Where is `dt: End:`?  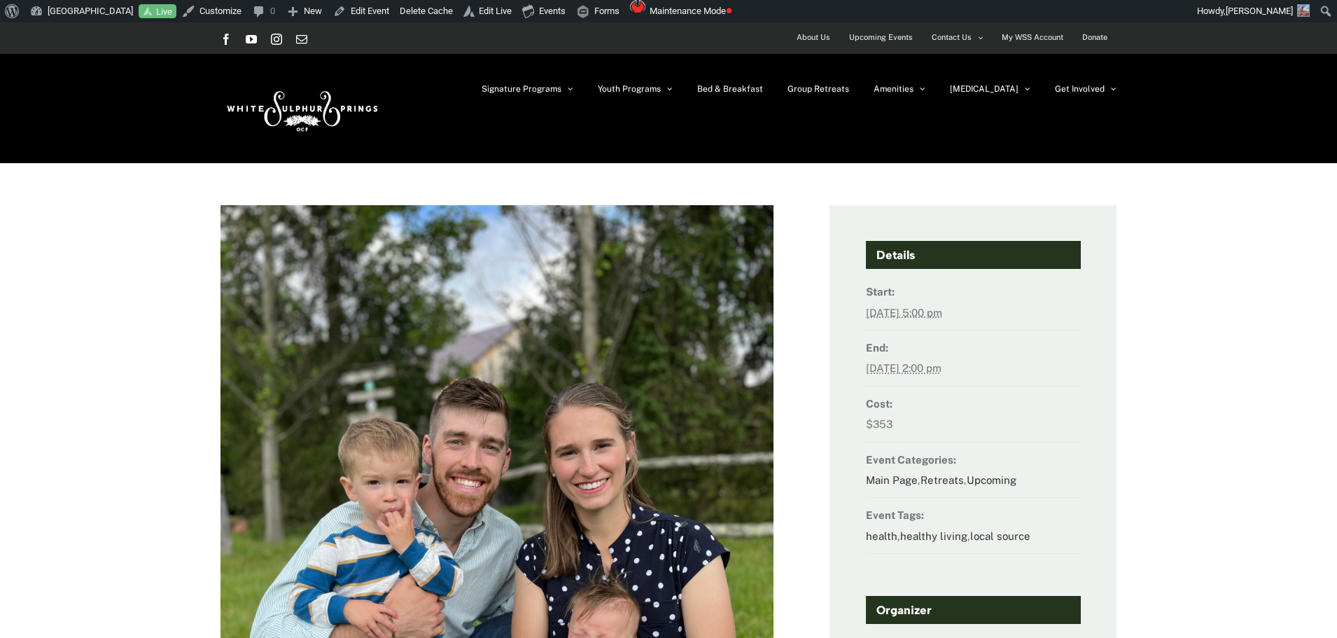 dt: End: is located at coordinates (973, 347).